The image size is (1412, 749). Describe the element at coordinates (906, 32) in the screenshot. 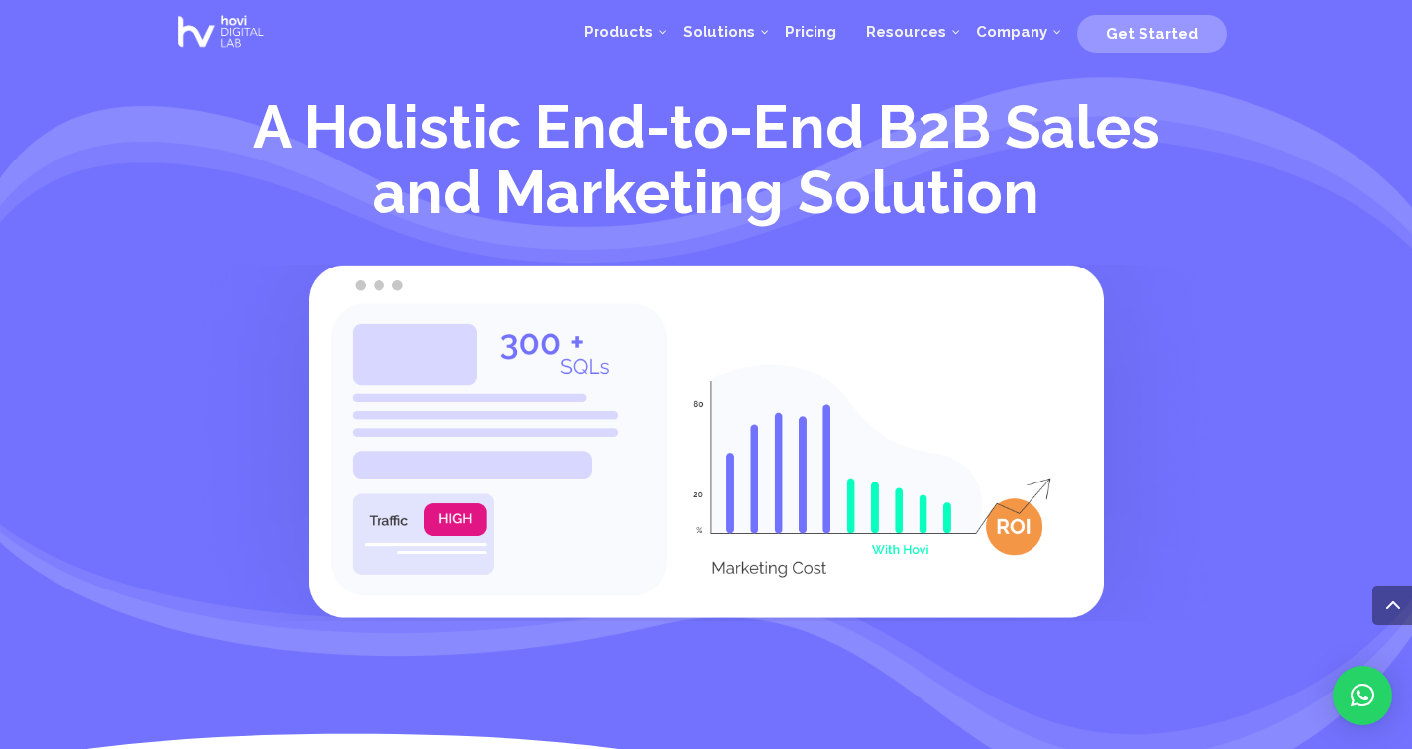

I see `span: Resources` at that location.